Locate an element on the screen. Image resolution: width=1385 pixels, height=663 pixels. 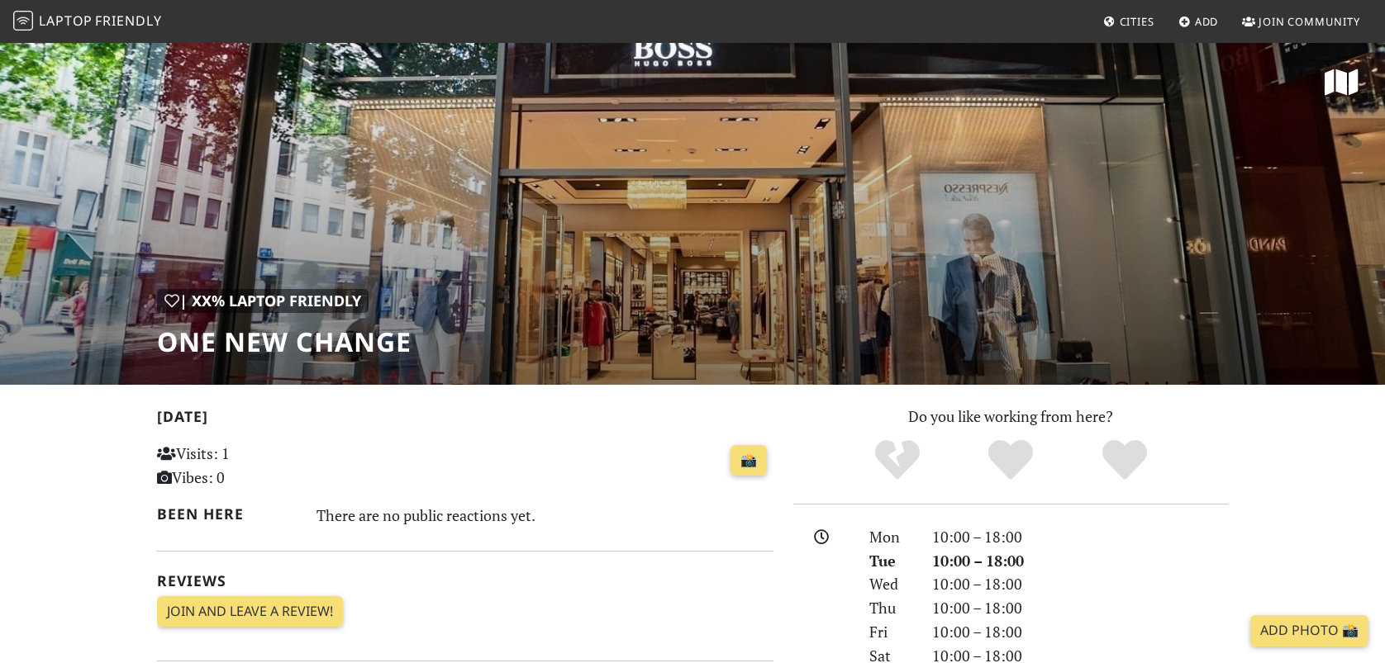
span: Friendly is located at coordinates (128, 21).